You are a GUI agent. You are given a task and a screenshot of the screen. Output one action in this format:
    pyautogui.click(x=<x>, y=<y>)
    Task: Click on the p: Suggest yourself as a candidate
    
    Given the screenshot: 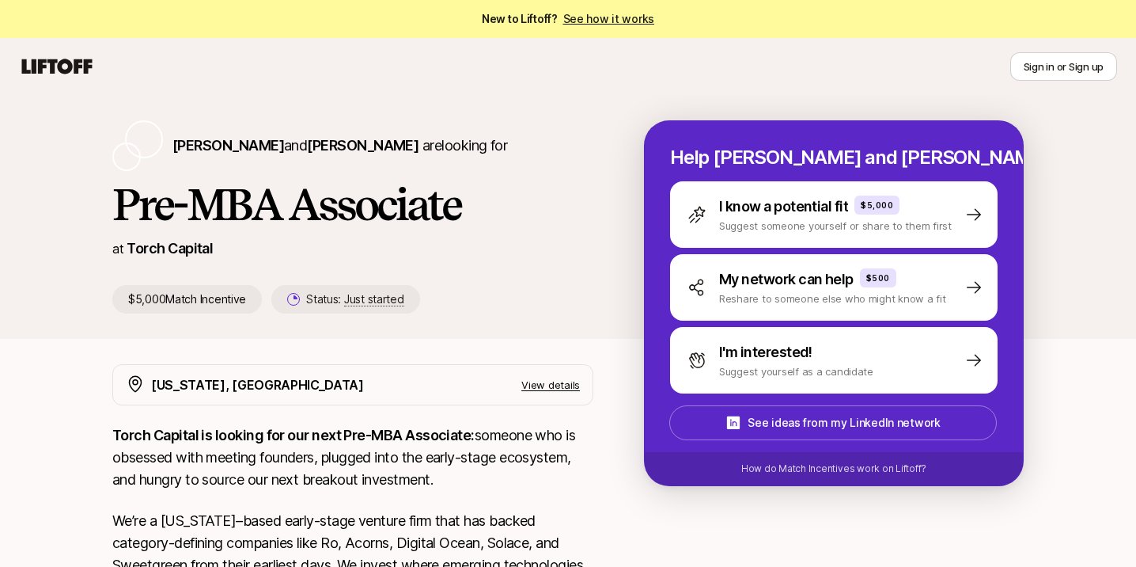 What is the action you would take?
    pyautogui.click(x=796, y=371)
    